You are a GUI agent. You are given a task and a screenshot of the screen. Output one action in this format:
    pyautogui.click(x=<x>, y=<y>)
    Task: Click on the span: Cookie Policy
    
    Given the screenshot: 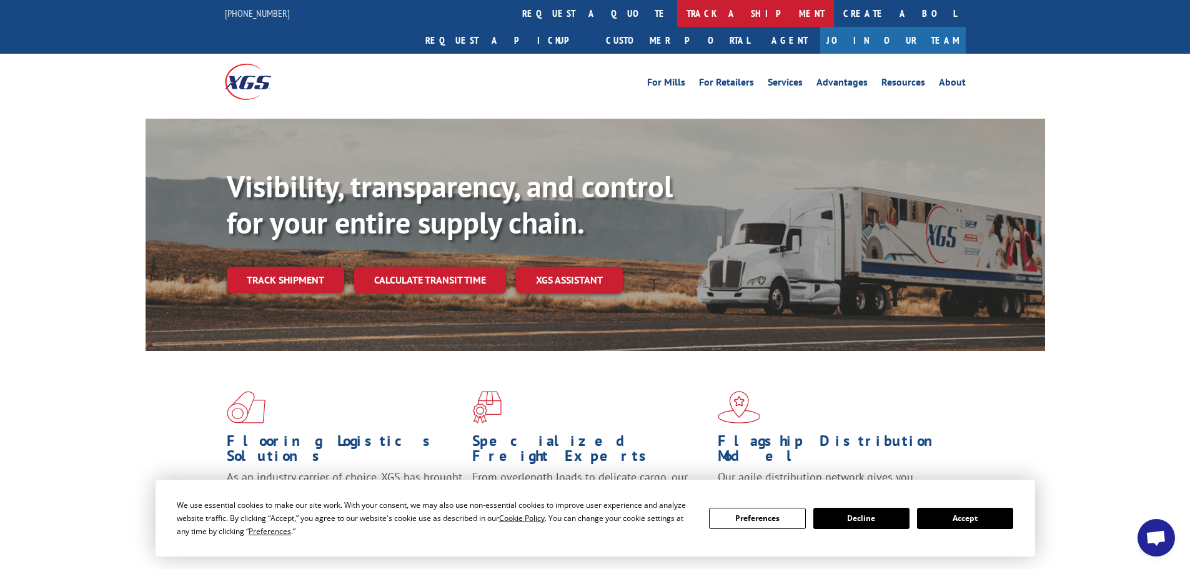 What is the action you would take?
    pyautogui.click(x=521, y=518)
    